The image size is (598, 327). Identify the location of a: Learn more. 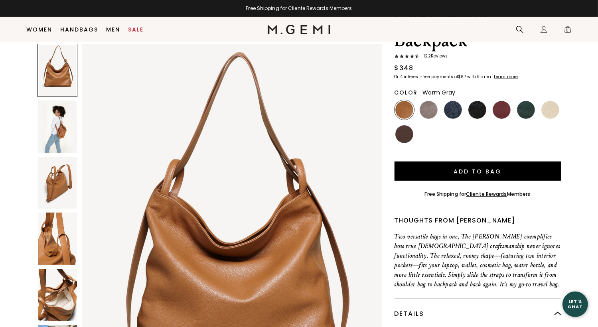
(505, 77).